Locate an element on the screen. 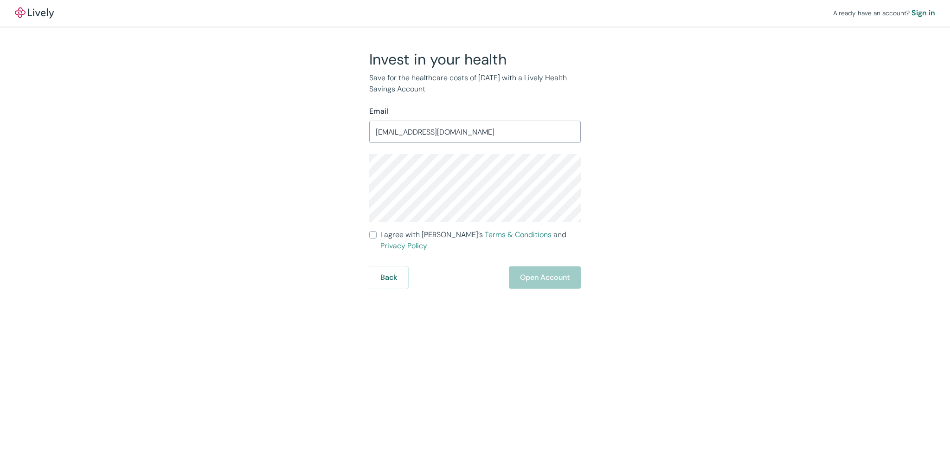 This screenshot has height=465, width=950. img: Lively is located at coordinates (34, 13).